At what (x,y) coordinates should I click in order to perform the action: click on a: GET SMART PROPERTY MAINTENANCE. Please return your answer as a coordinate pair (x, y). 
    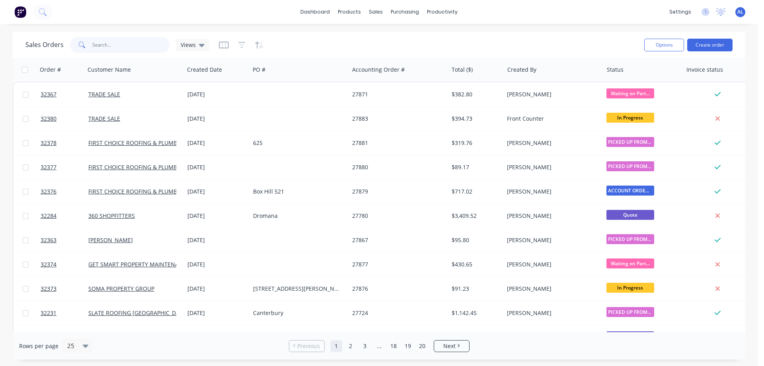
    Looking at the image, I should click on (139, 264).